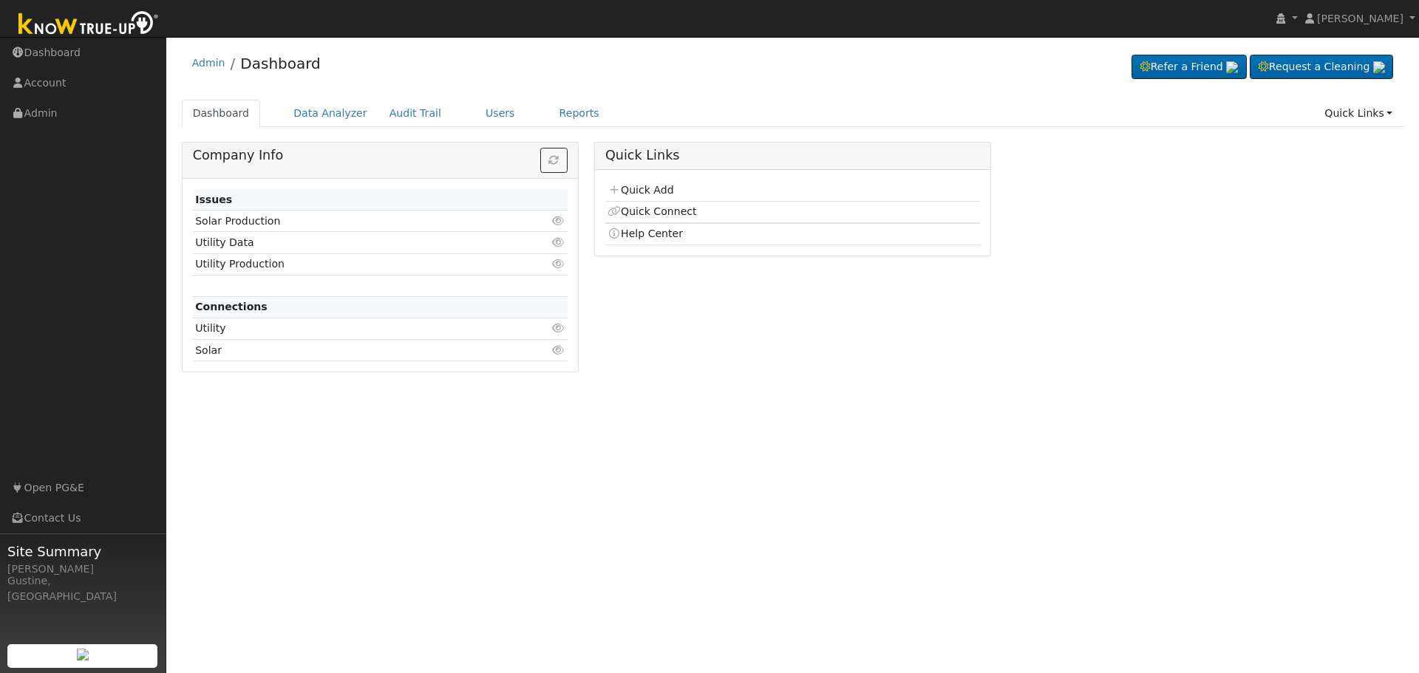  Describe the element at coordinates (89, 24) in the screenshot. I see `img: Know True-Up` at that location.